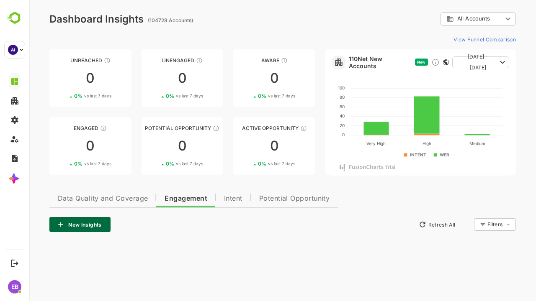 The image size is (536, 301). I want to click on img: BambooboxLogoMark.f1c84d78b4c51b1a7b5f700c9845e183.svg, so click(15, 18).